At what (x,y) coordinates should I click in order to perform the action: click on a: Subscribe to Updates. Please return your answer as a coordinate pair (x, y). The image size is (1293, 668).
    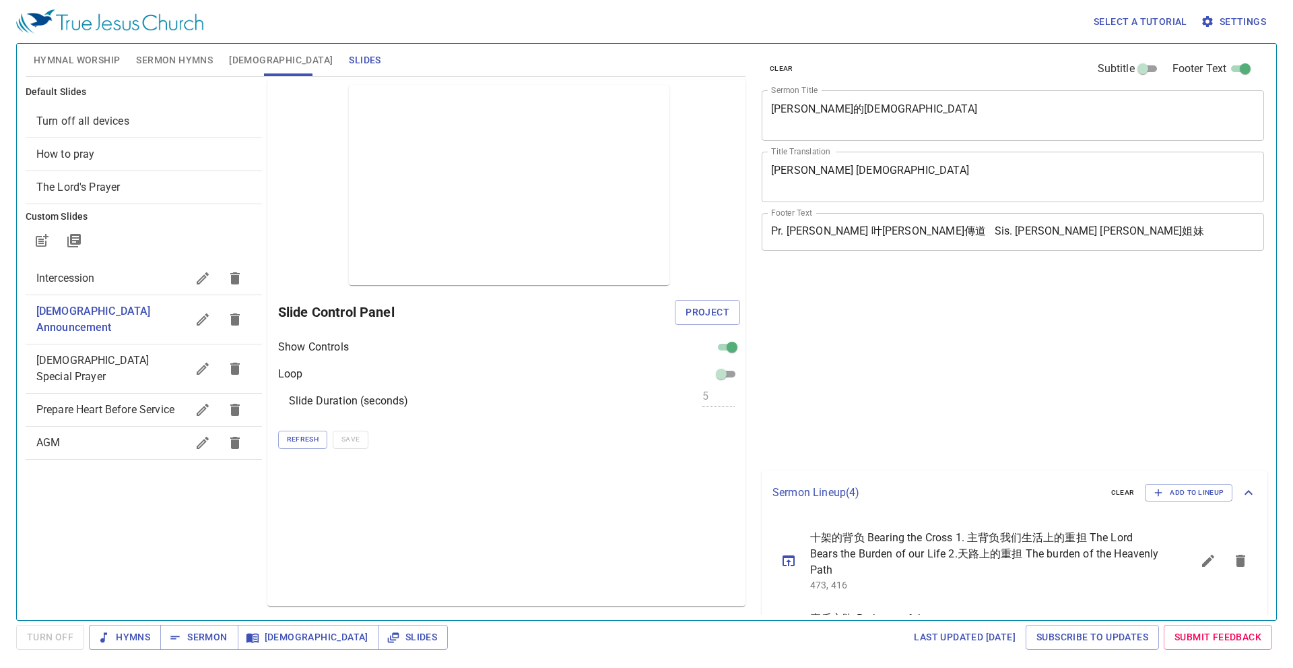
    Looking at the image, I should click on (1093, 637).